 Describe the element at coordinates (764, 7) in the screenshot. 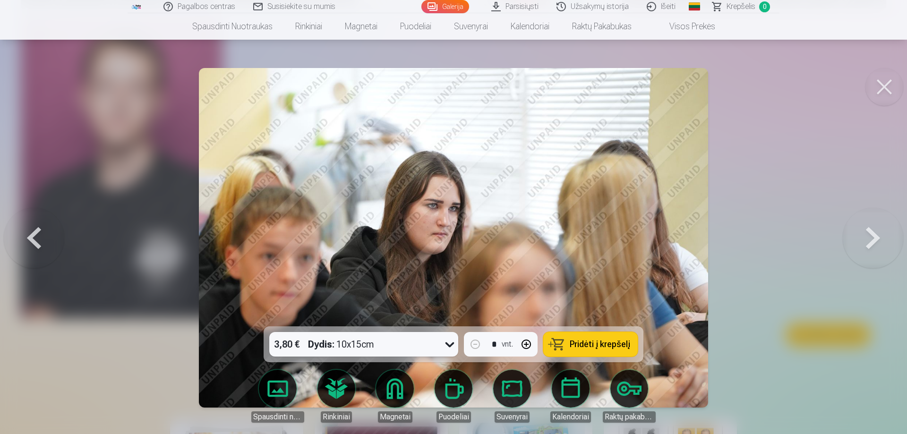

I see `span: 0` at that location.